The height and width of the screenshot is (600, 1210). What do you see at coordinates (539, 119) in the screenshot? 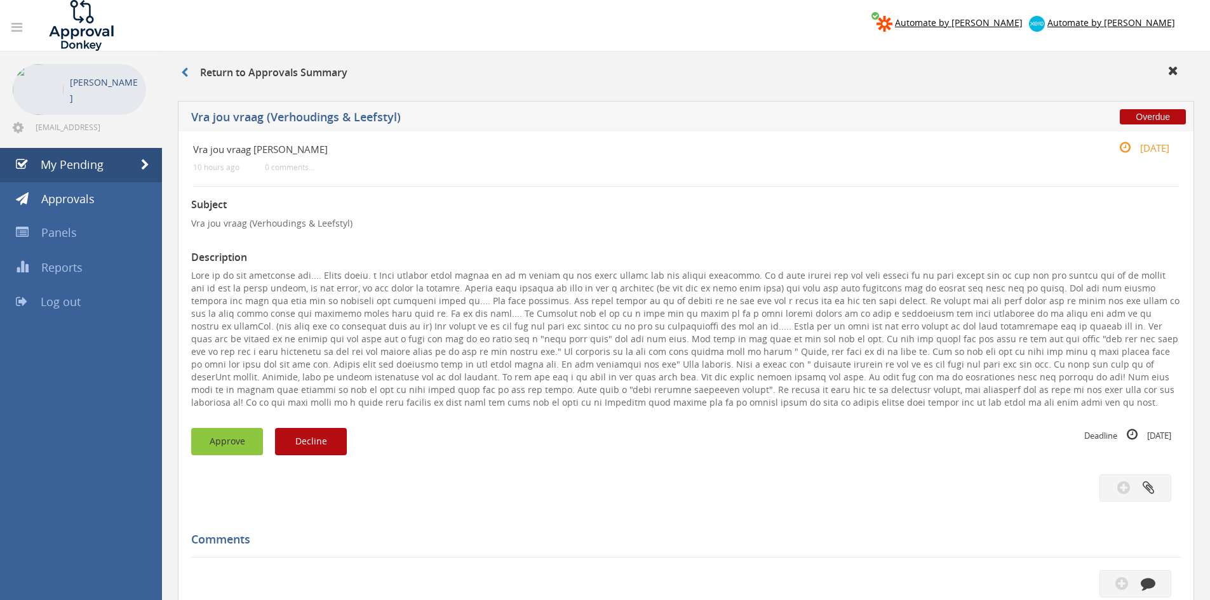
I see `h5: Vra jou vraag (Verhoudings & Leefstyl)` at bounding box center [539, 119].